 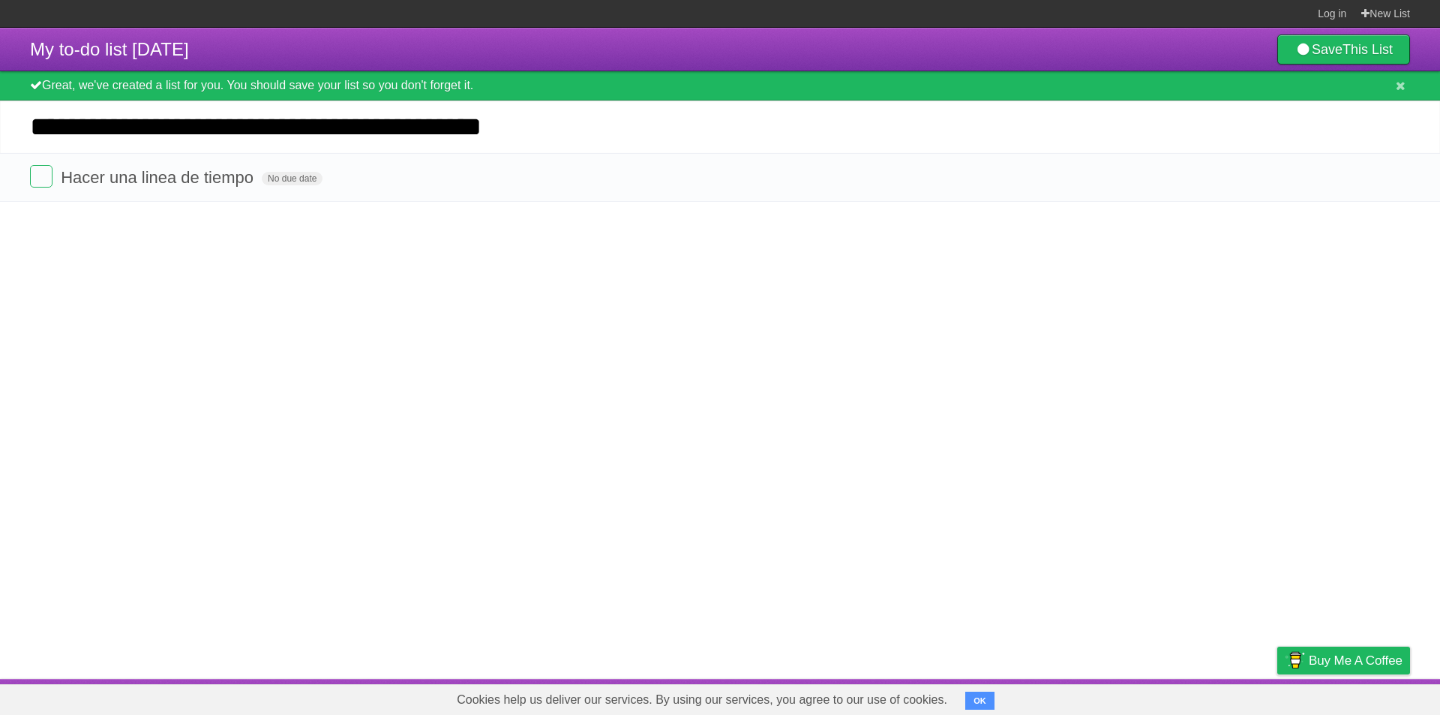 What do you see at coordinates (1157, 697) in the screenshot?
I see `a: Developers` at bounding box center [1157, 697].